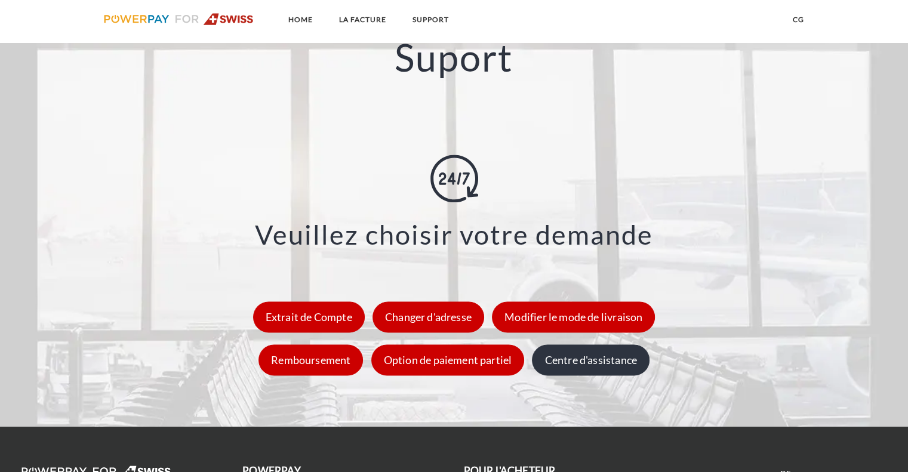 Image resolution: width=908 pixels, height=472 pixels. I want to click on div: Centre d'assistance, so click(590, 360).